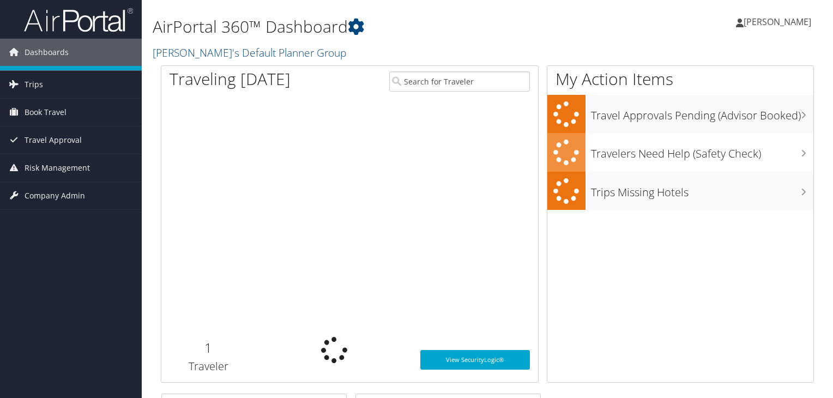 The height and width of the screenshot is (398, 833). I want to click on h3: Traveler, so click(208, 366).